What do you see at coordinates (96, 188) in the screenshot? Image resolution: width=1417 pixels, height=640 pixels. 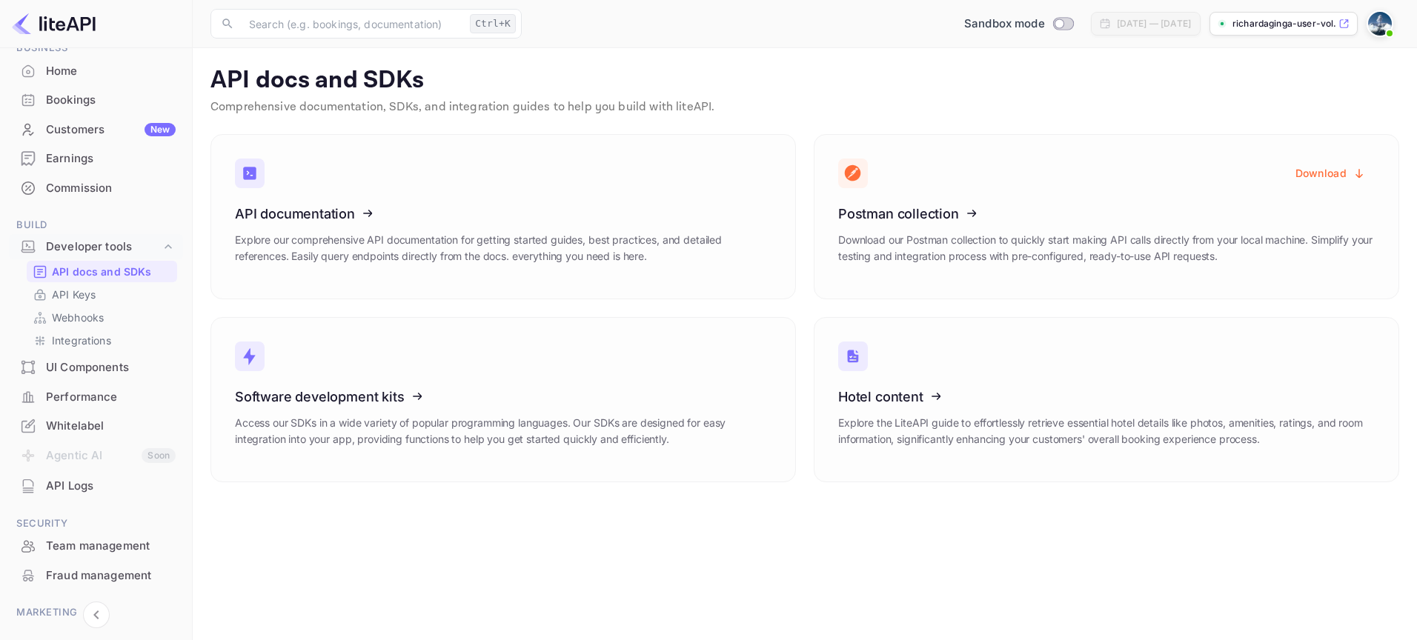 I see `a: Commission` at bounding box center [96, 188].